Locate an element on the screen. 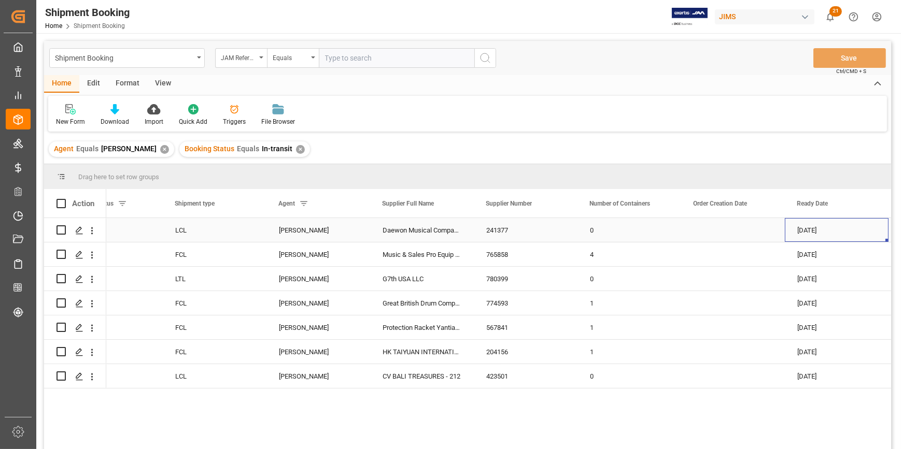  div: 567841 is located at coordinates (526, 328).